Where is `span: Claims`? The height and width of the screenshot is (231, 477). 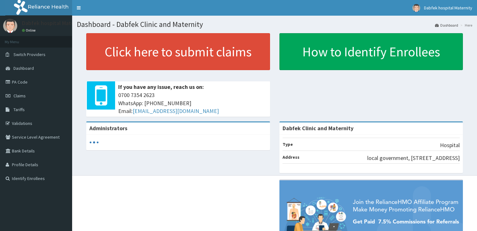
span: Claims is located at coordinates (19, 96).